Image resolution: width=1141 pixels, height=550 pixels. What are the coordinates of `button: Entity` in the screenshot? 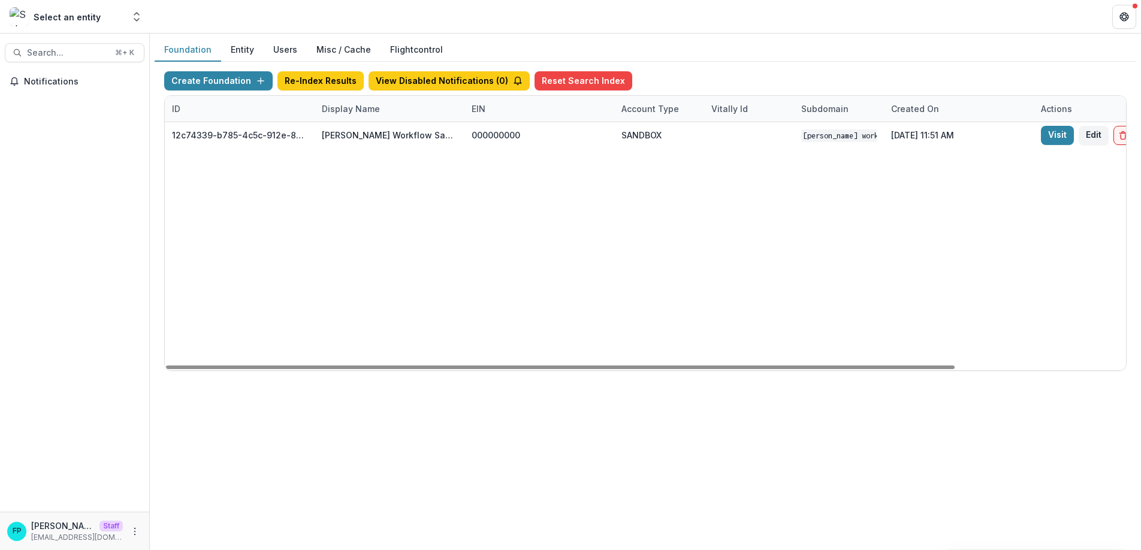 It's located at (242, 50).